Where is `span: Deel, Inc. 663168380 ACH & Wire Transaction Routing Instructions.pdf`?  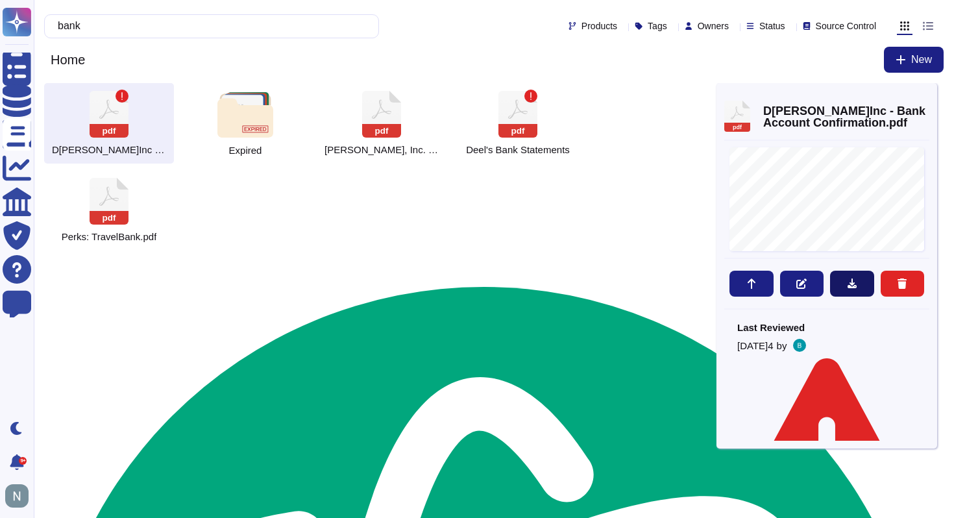
span: Deel, Inc. 663168380 ACH & Wire Transaction Routing Instructions.pdf is located at coordinates (381, 150).